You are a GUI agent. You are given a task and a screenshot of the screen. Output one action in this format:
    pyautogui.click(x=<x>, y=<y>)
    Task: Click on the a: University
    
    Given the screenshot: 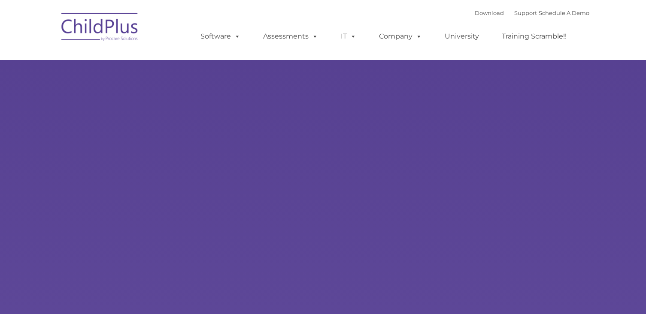 What is the action you would take?
    pyautogui.click(x=462, y=36)
    